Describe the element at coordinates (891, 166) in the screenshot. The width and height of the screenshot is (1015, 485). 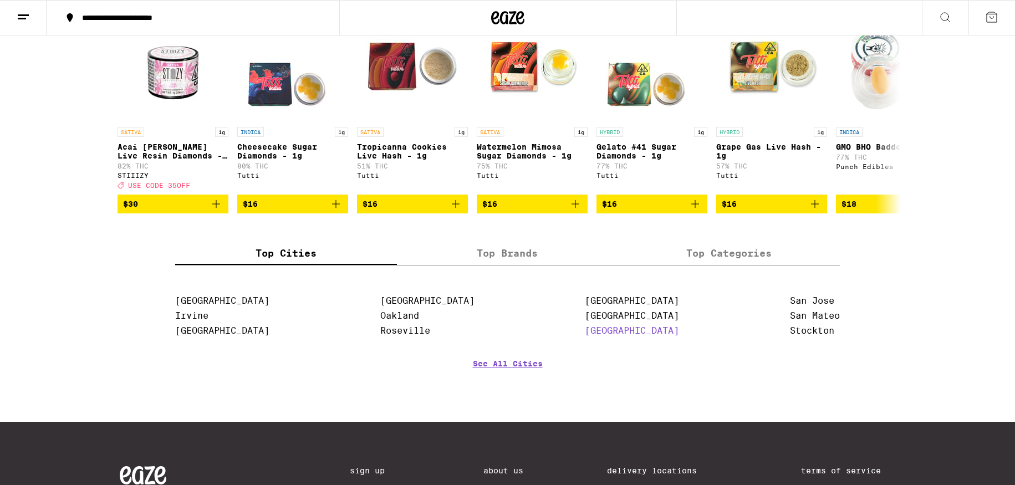
I see `div: Punch Edibles` at that location.